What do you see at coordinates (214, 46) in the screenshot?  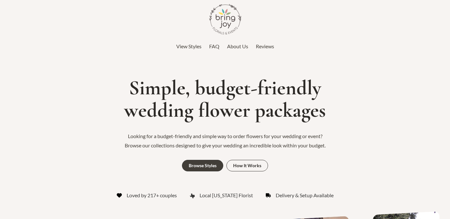 I see `a: FAQ` at bounding box center [214, 46].